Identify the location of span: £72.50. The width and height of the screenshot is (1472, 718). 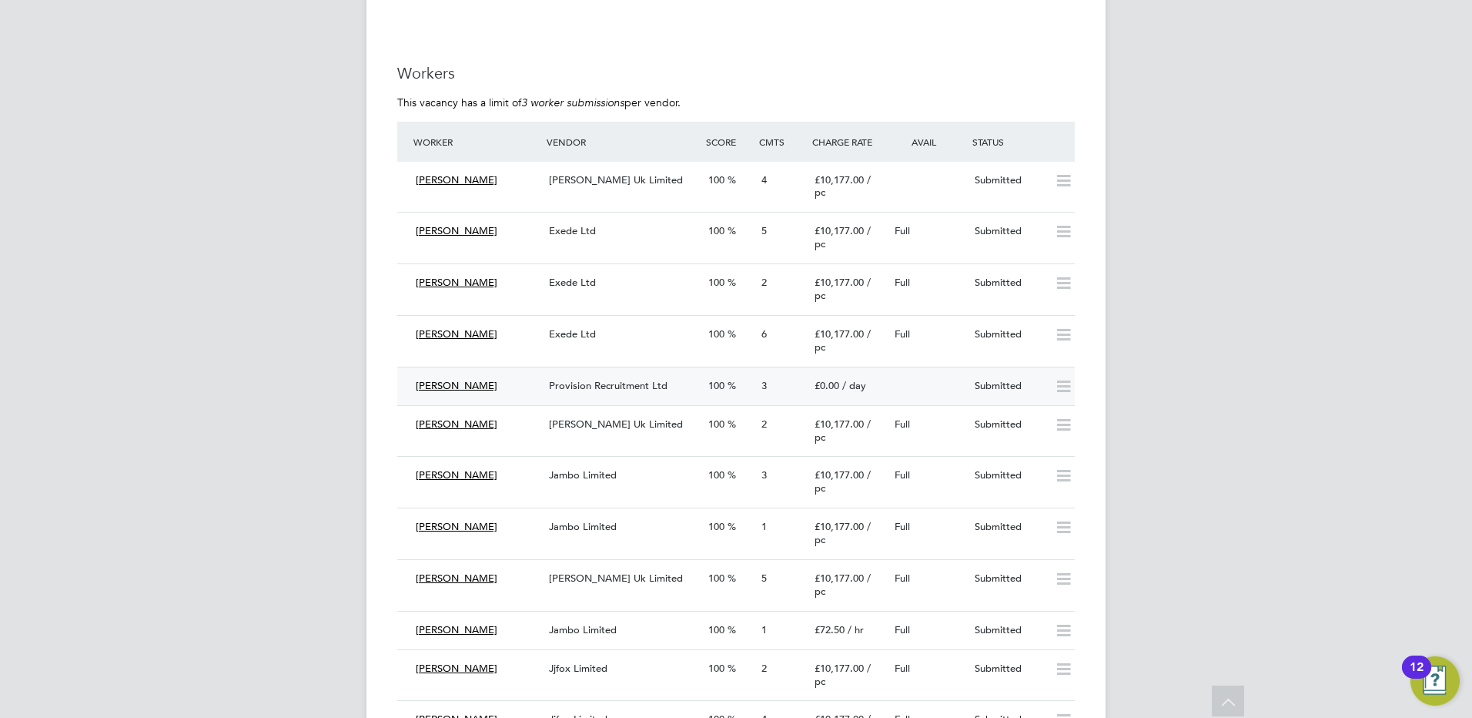
(829, 629).